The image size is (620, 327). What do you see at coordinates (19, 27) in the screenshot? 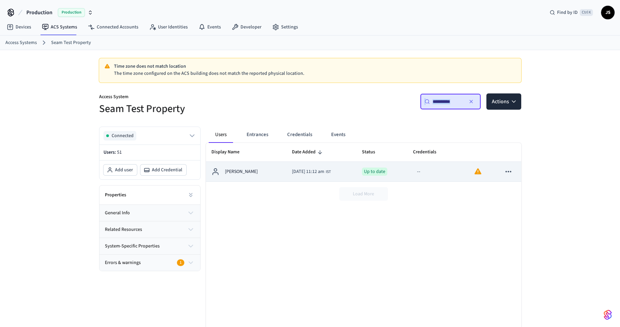
I see `a: Devices` at bounding box center [19, 27].